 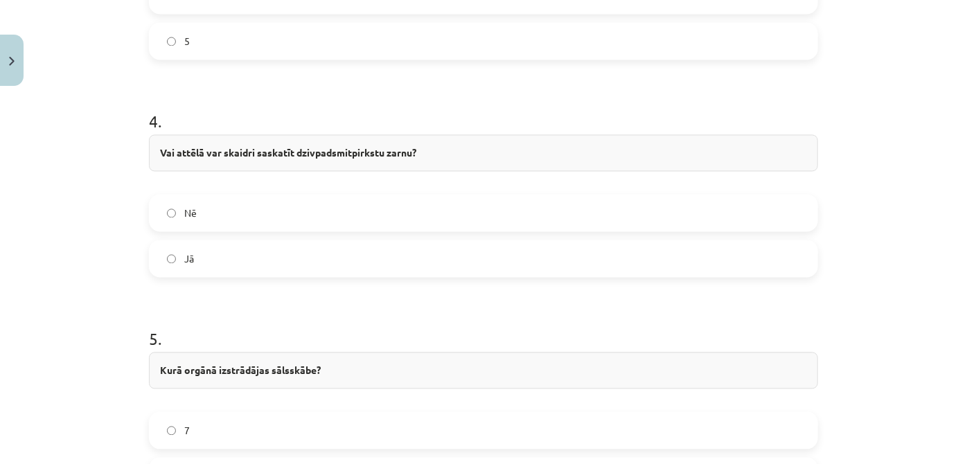 I want to click on span: Nē, so click(x=190, y=213).